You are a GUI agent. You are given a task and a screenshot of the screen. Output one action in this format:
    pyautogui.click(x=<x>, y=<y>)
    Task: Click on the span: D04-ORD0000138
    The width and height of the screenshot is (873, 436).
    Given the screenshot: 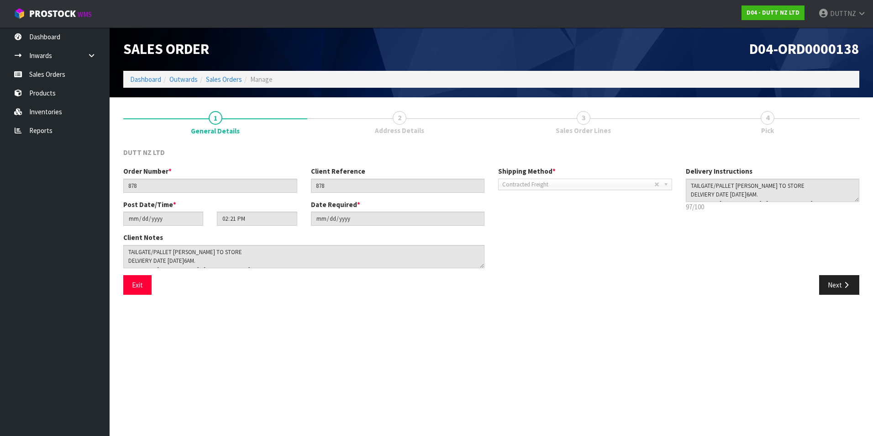 What is the action you would take?
    pyautogui.click(x=804, y=49)
    